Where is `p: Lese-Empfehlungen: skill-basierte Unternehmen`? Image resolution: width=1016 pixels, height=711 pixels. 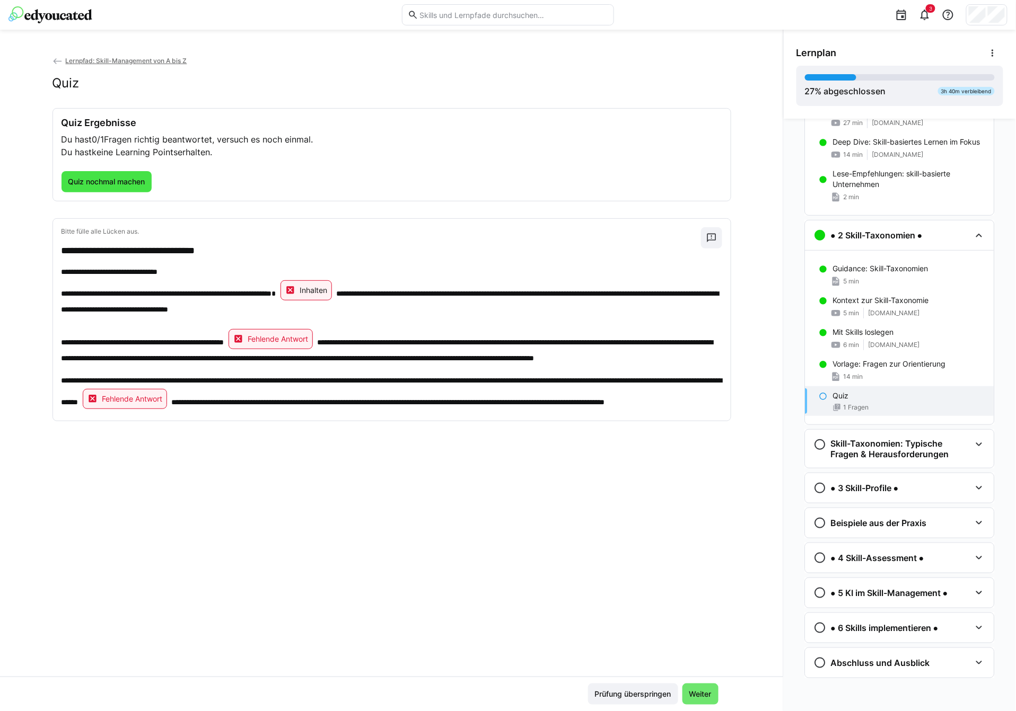
p: Lese-Empfehlungen: skill-basierte Unternehmen is located at coordinates (909, 179).